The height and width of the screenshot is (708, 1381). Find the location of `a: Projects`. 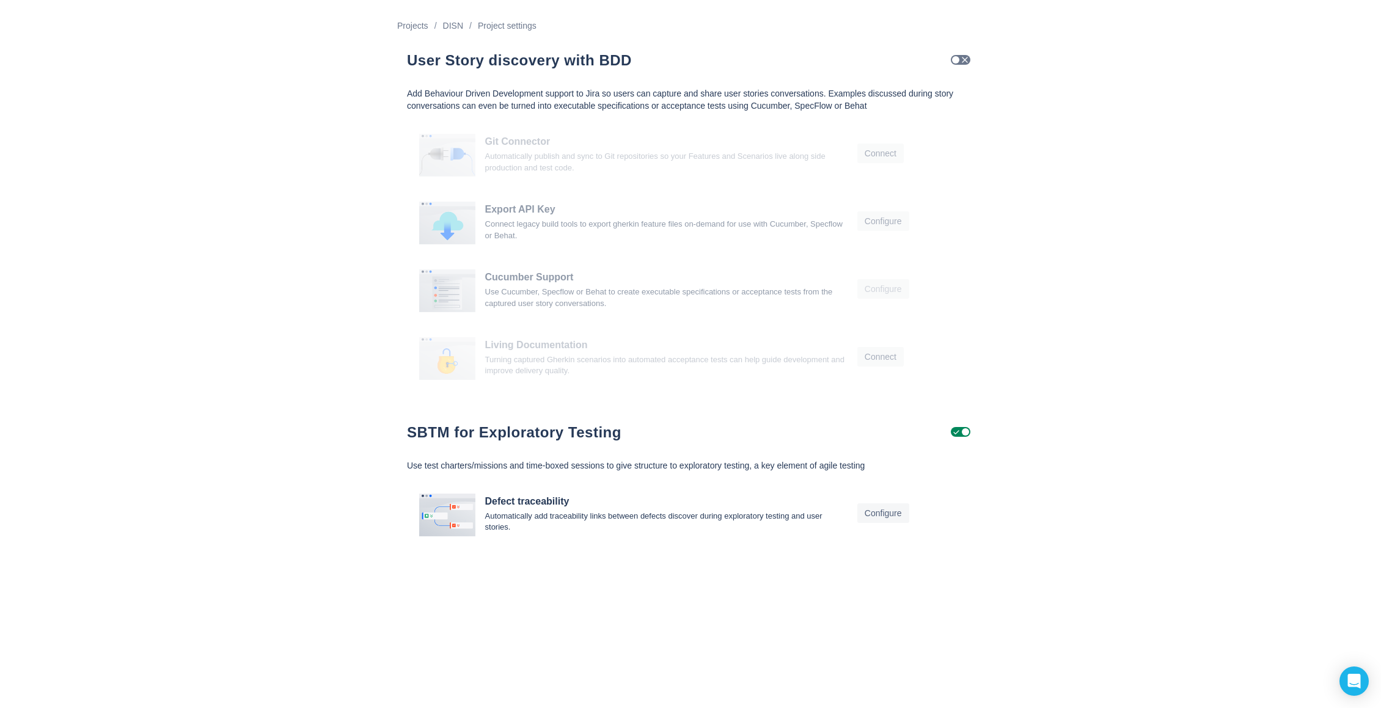

a: Projects is located at coordinates (413, 26).